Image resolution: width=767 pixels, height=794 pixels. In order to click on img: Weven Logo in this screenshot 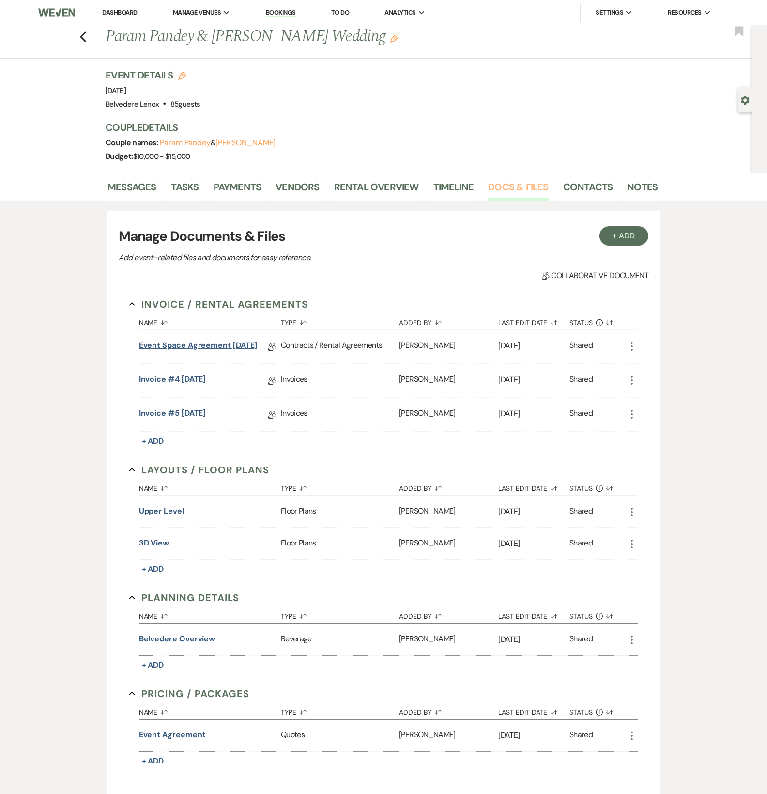, I will do `click(57, 13)`.